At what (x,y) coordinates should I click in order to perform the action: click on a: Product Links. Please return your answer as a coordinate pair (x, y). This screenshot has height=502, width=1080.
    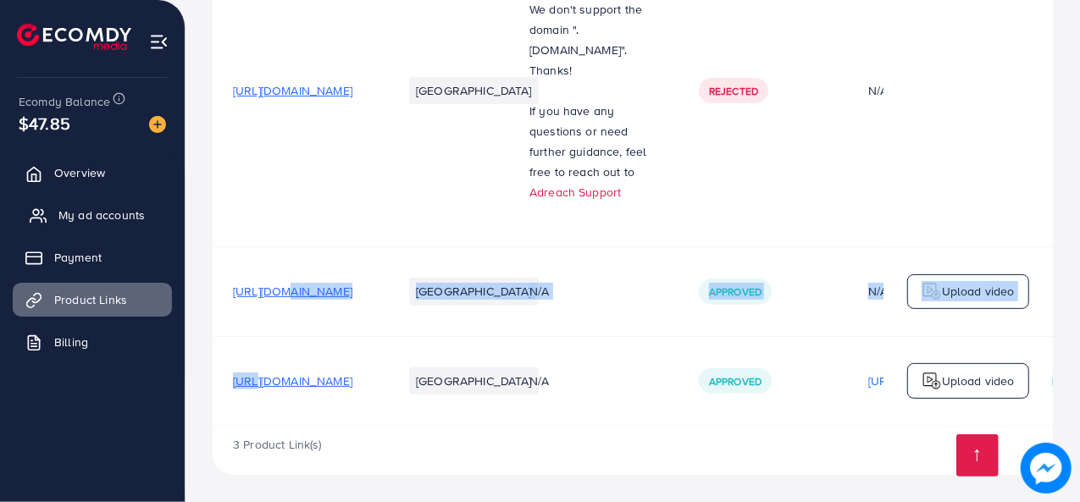
    Looking at the image, I should click on (92, 300).